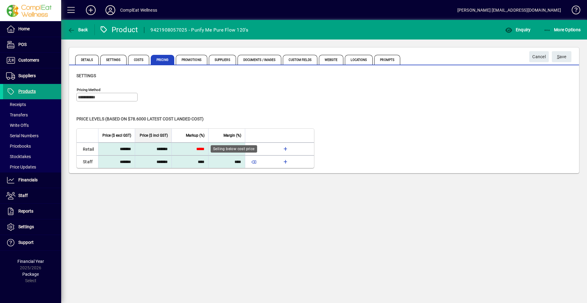  What do you see at coordinates (32, 180) in the screenshot?
I see `a: Financials` at bounding box center [32, 180].